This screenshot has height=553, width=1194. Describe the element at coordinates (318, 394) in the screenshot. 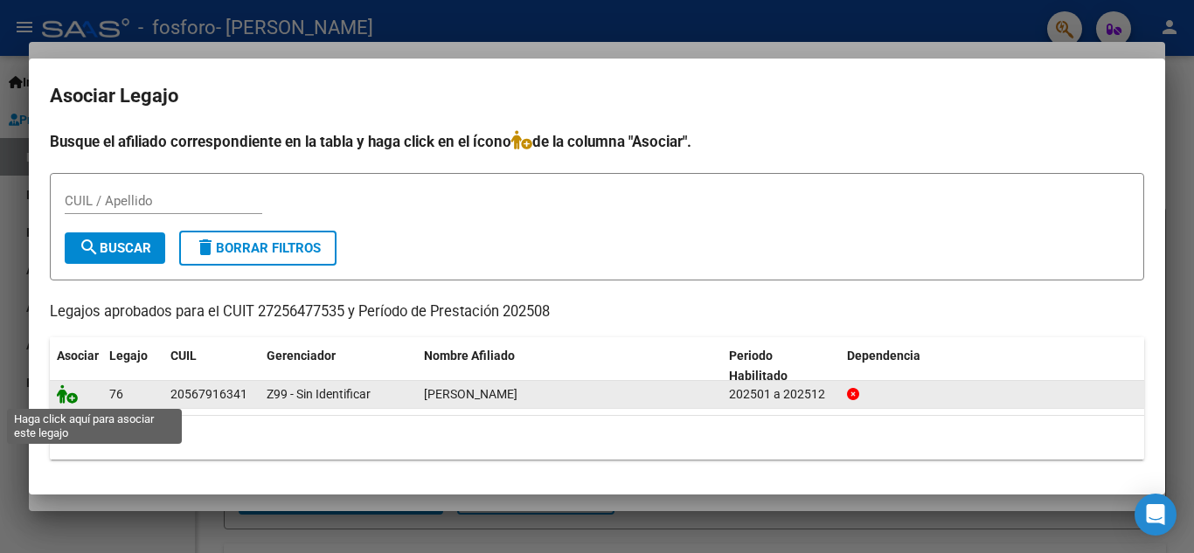

I see `span: Z99 - Sin Identificar` at that location.